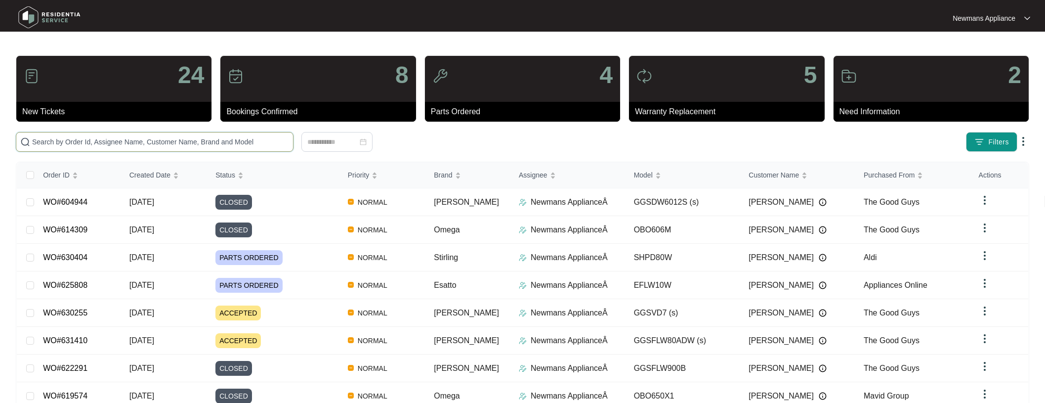 The width and height of the screenshot is (1045, 403). I want to click on p: Newmans Appliance, so click(984, 18).